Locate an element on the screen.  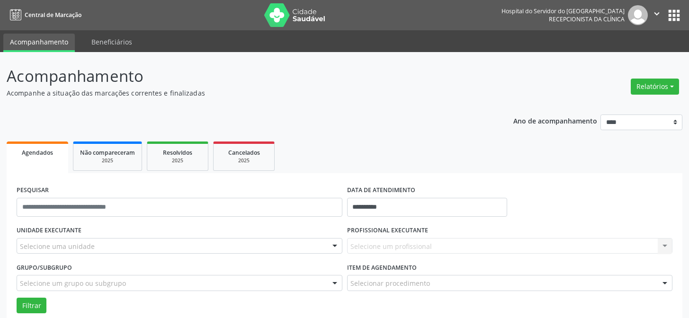
span: Recepcionista da clínica is located at coordinates (586, 19).